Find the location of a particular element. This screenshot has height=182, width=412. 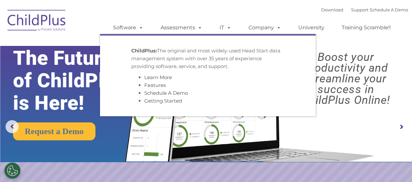

a: Learn More is located at coordinates (158, 77).